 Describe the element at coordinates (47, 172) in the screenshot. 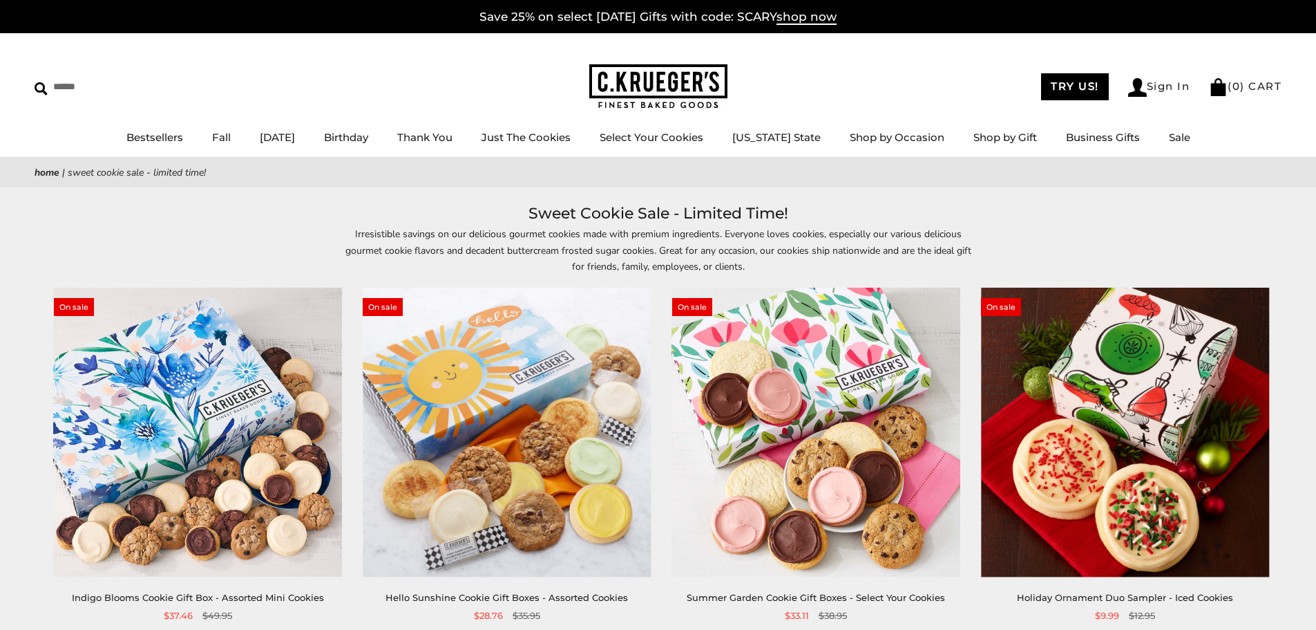

I see `a: Home` at that location.